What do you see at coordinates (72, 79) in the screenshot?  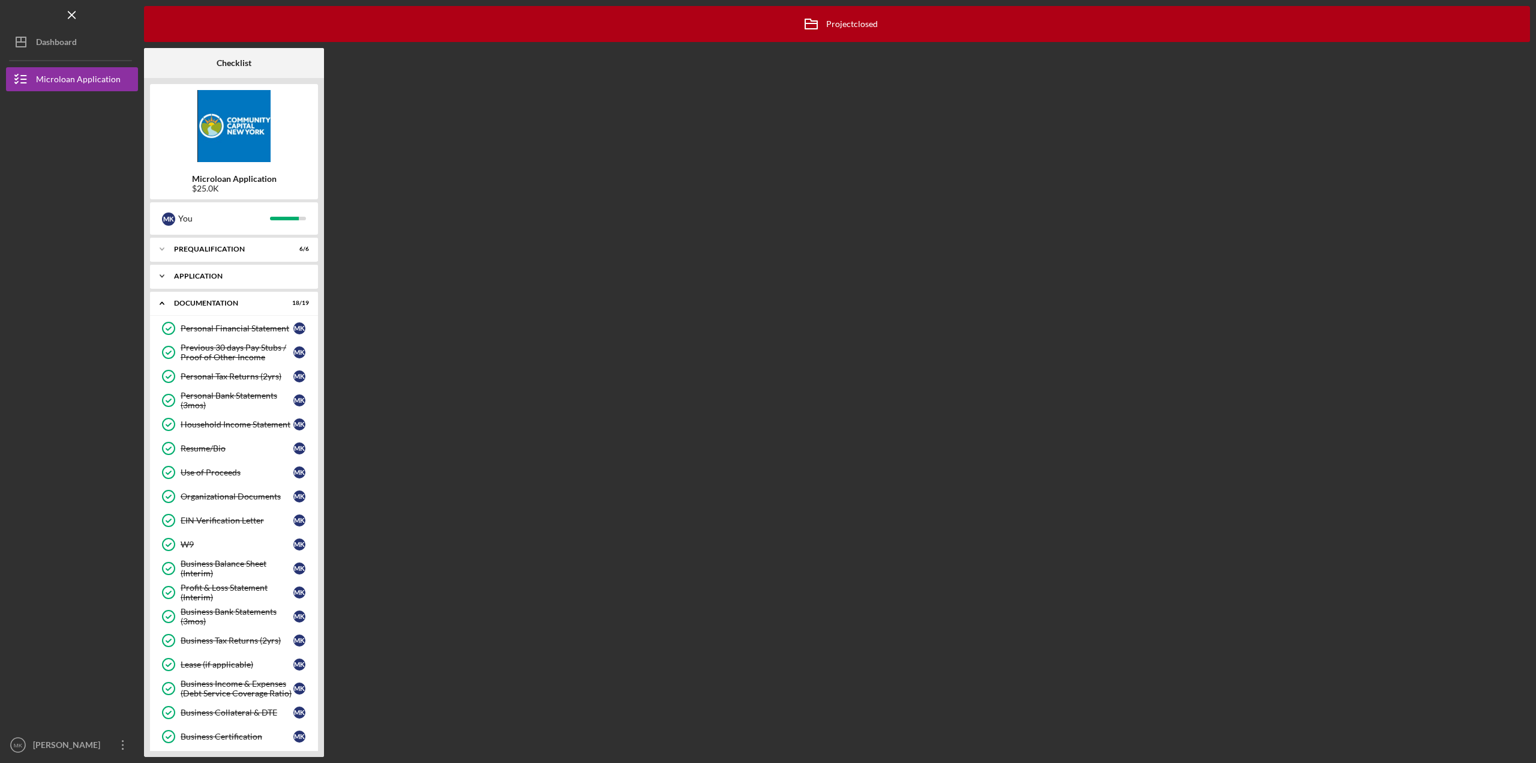 I see `button: Microloan Application` at bounding box center [72, 79].